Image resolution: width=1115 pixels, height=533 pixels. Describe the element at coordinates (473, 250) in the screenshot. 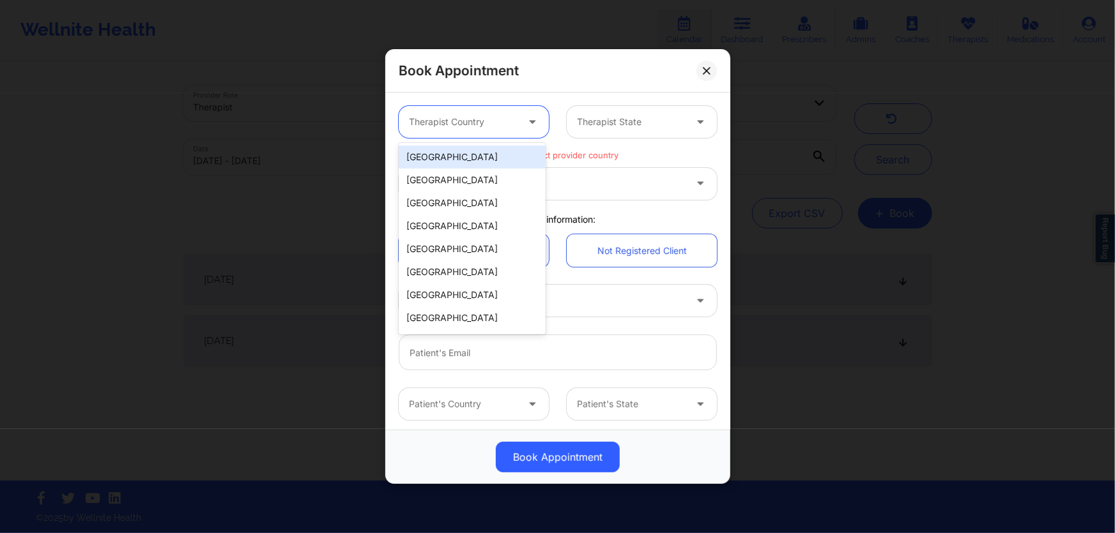

I see `a: Registered Member` at that location.